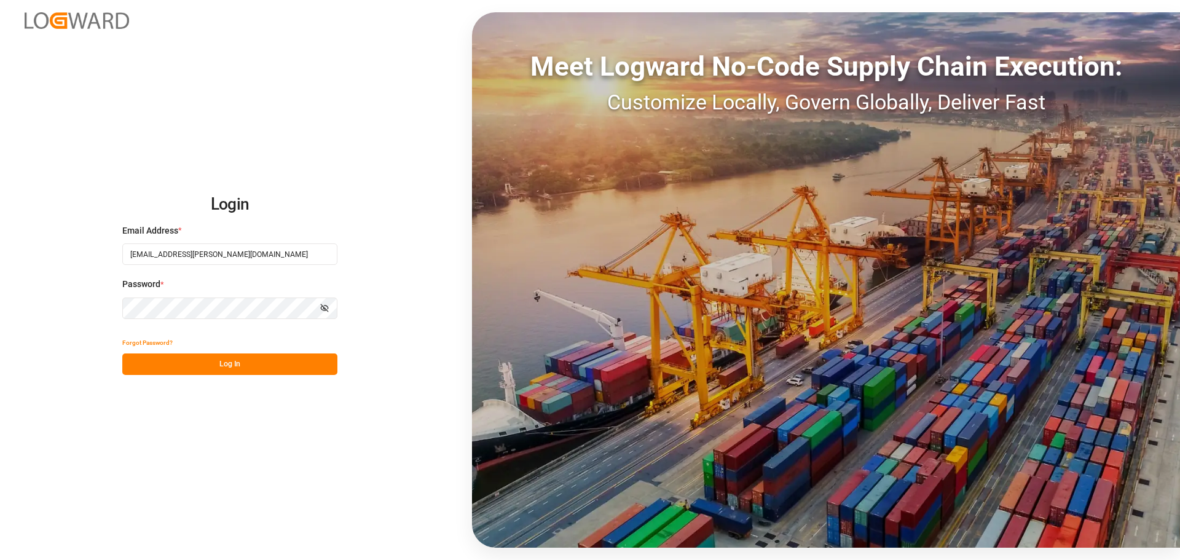 The width and height of the screenshot is (1180, 560). I want to click on button: Log In, so click(230, 364).